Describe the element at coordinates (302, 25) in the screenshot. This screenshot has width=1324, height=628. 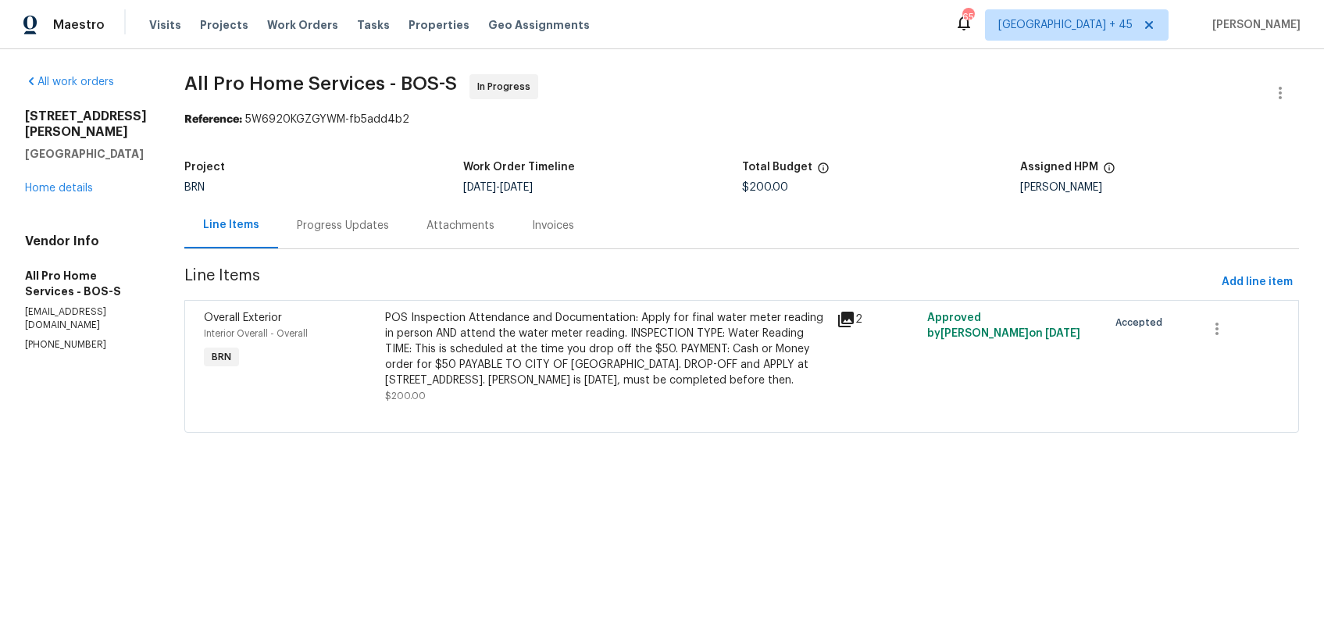
I see `span: Work Orders` at that location.